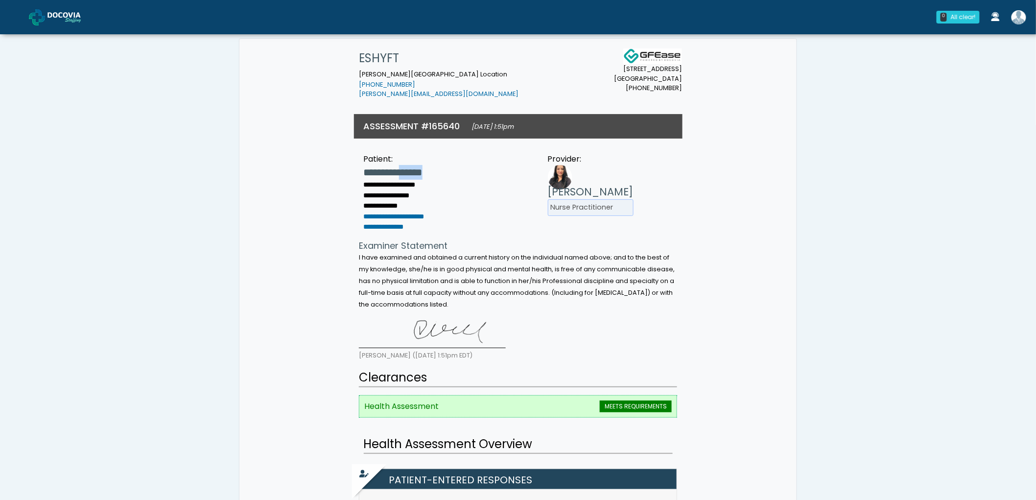  What do you see at coordinates (439, 58) in the screenshot?
I see `h1: ESHYFT` at bounding box center [439, 58].